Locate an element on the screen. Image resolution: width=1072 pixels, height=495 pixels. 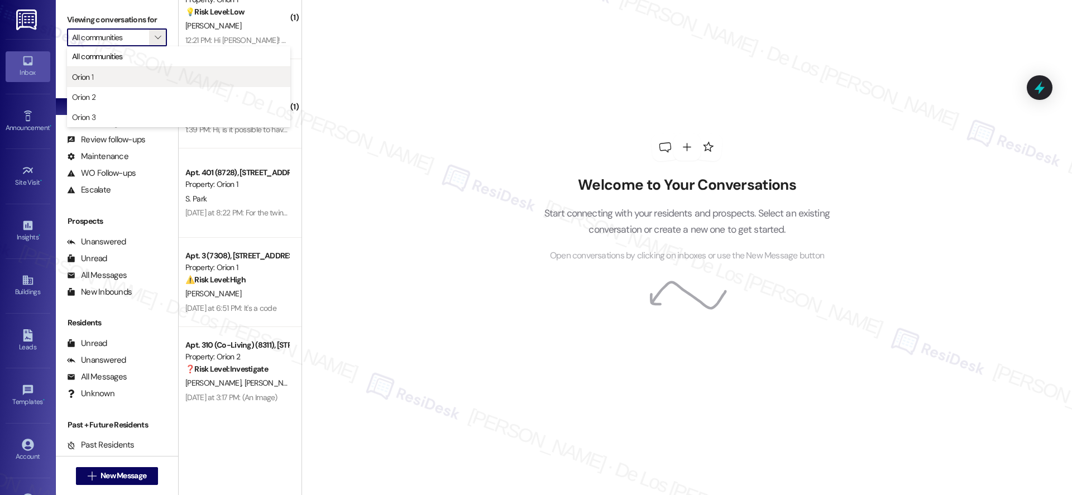
p: Start connecting with your residents and prospects. Select an existing conversation or create a n... is located at coordinates (687, 221).